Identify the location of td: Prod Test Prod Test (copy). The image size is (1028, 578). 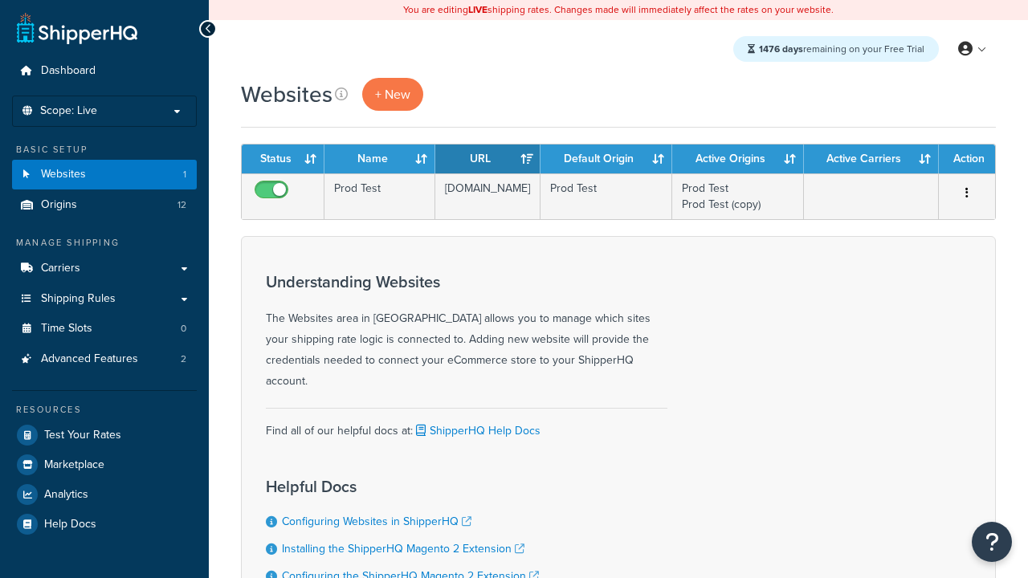
(738, 196).